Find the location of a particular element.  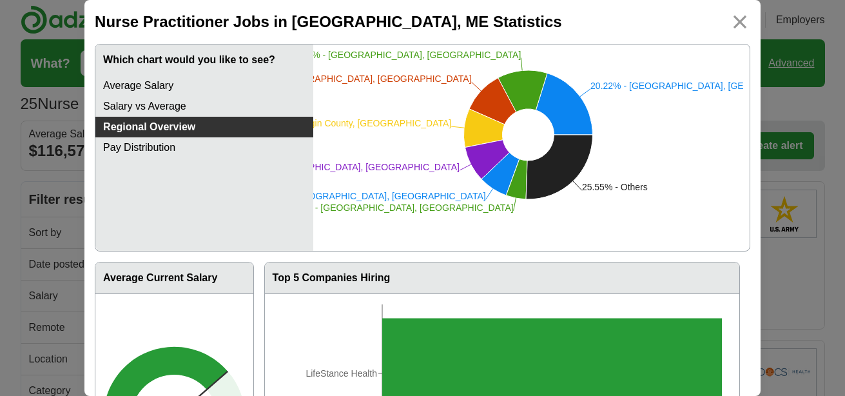

h3: Which chart would you like to see? is located at coordinates (204, 60).